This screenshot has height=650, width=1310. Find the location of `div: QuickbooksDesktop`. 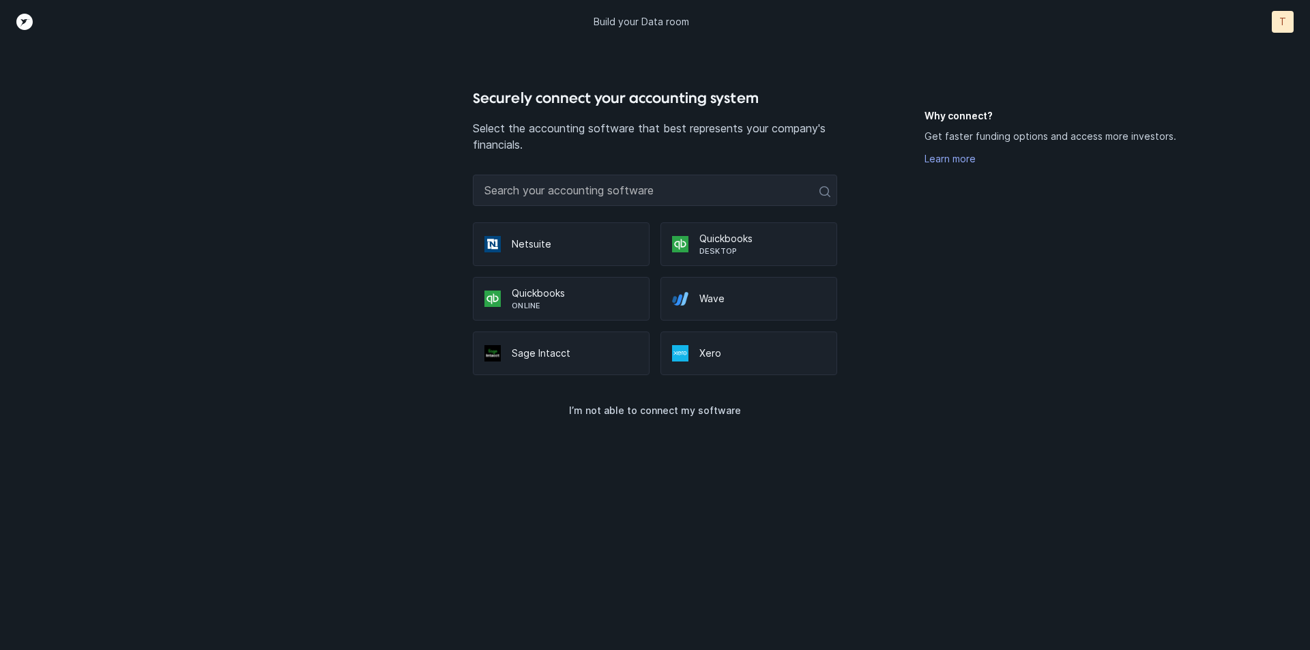

div: QuickbooksDesktop is located at coordinates (748, 244).